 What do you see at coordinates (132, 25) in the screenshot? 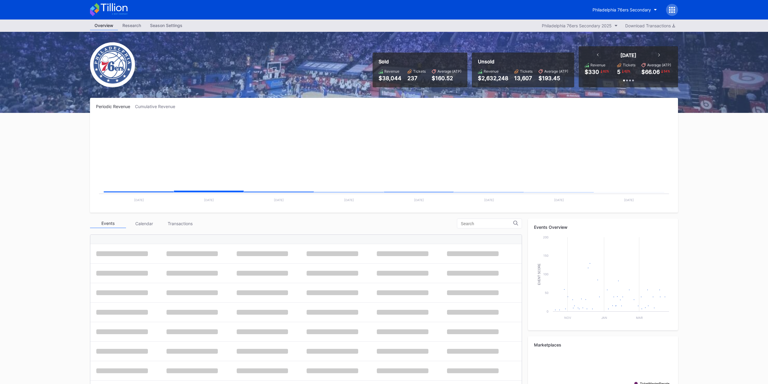
I see `div: Research` at bounding box center [132, 25].